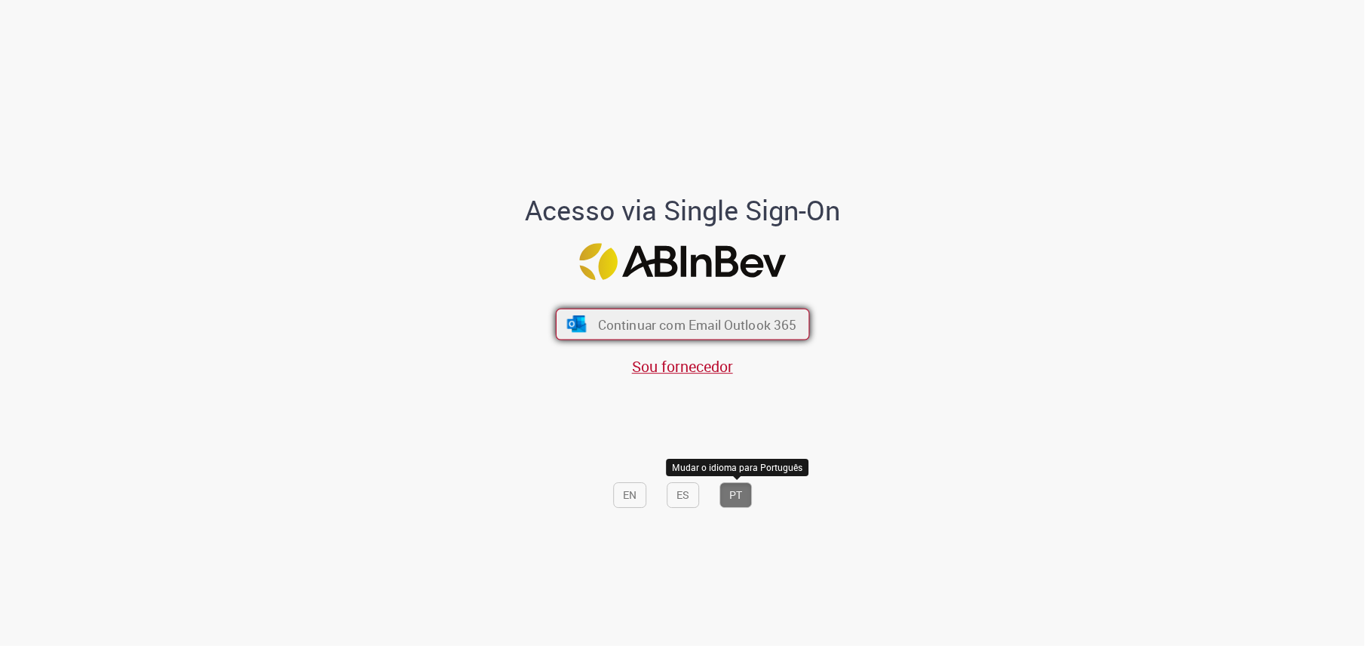 The height and width of the screenshot is (646, 1365). Describe the element at coordinates (683, 262) in the screenshot. I see `img: Logo ABInBev` at that location.